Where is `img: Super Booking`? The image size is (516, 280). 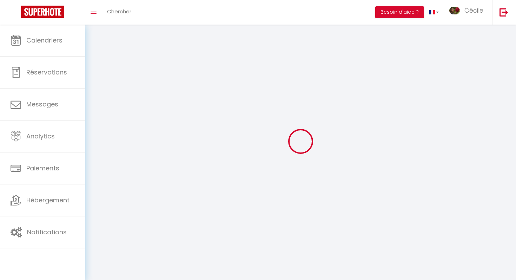
img: Super Booking is located at coordinates (42, 12).